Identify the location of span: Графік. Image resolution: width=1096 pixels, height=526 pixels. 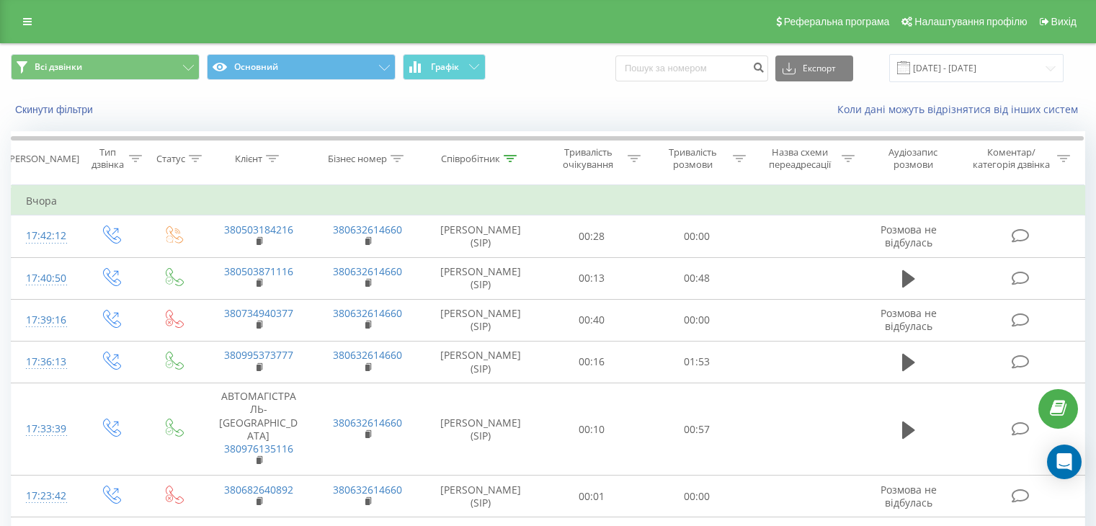
(445, 67).